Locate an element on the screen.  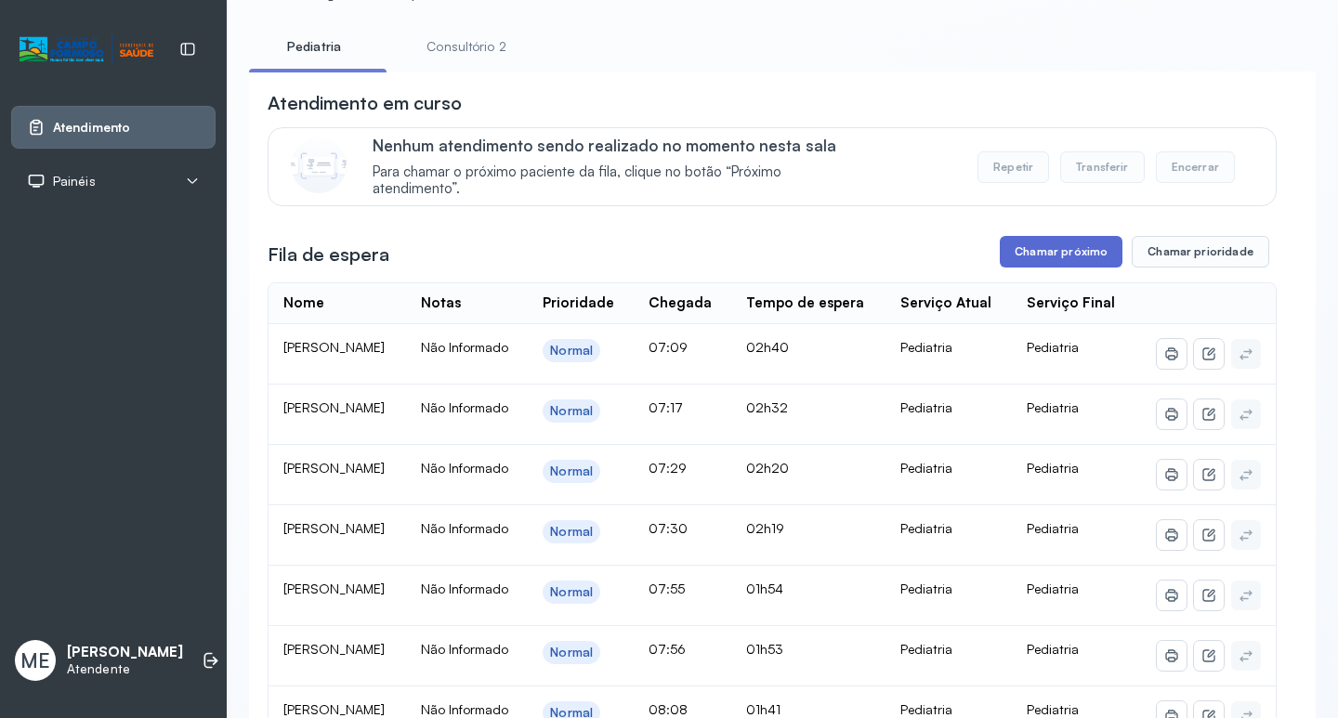
span: 02h40 is located at coordinates (767, 347).